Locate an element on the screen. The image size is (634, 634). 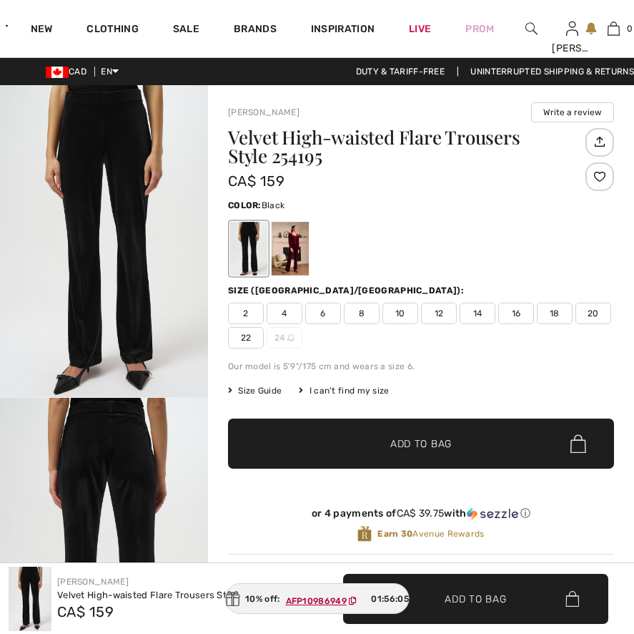
span: 18 is located at coordinates (555, 313).